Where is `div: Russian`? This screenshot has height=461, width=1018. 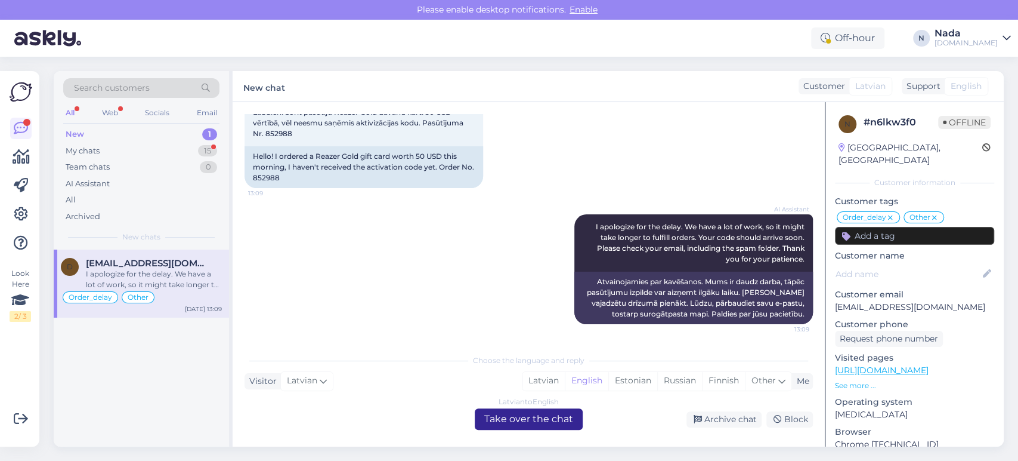 div: Russian is located at coordinates (680, 381).